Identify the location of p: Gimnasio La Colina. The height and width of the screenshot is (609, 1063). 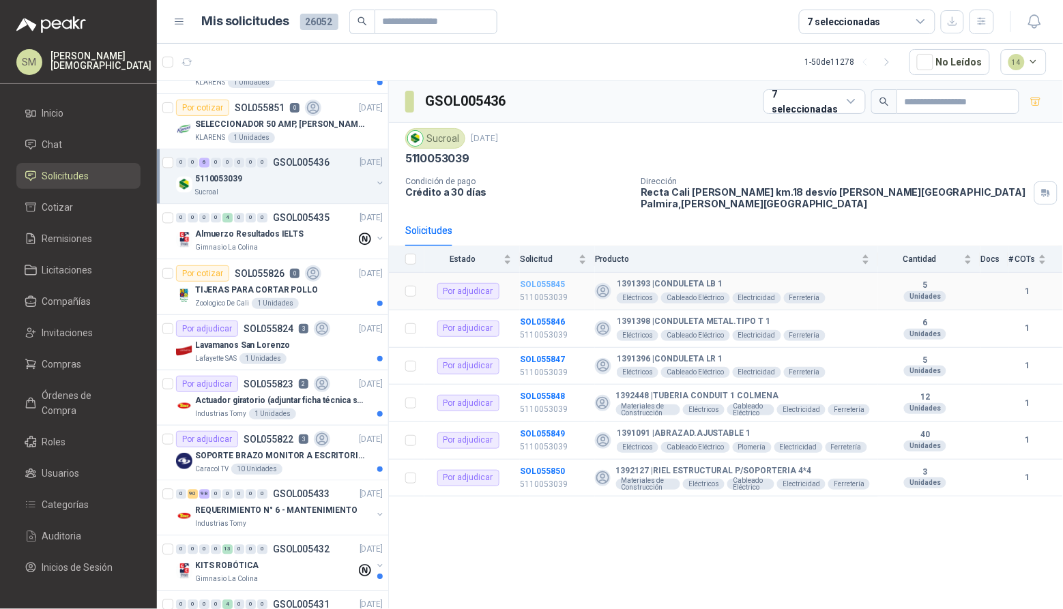
(227, 248).